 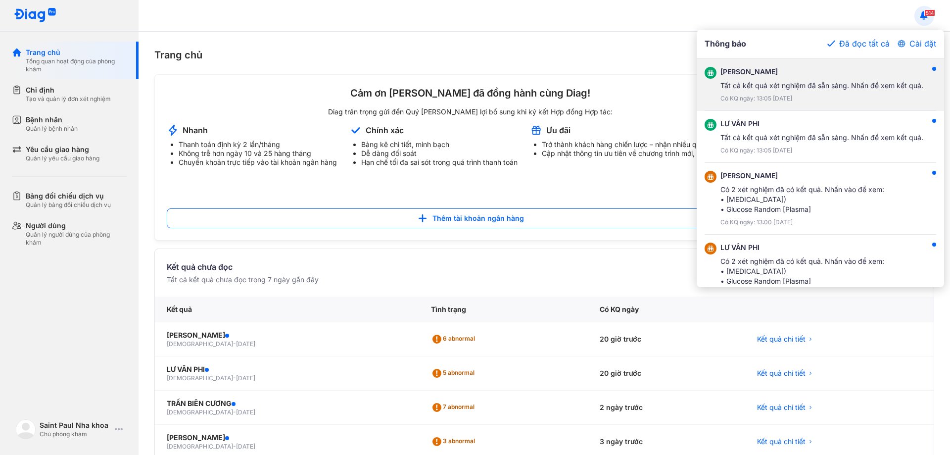 What do you see at coordinates (68, 99) in the screenshot?
I see `div: Tạo và quản lý đơn xét nghiệm` at bounding box center [68, 99].